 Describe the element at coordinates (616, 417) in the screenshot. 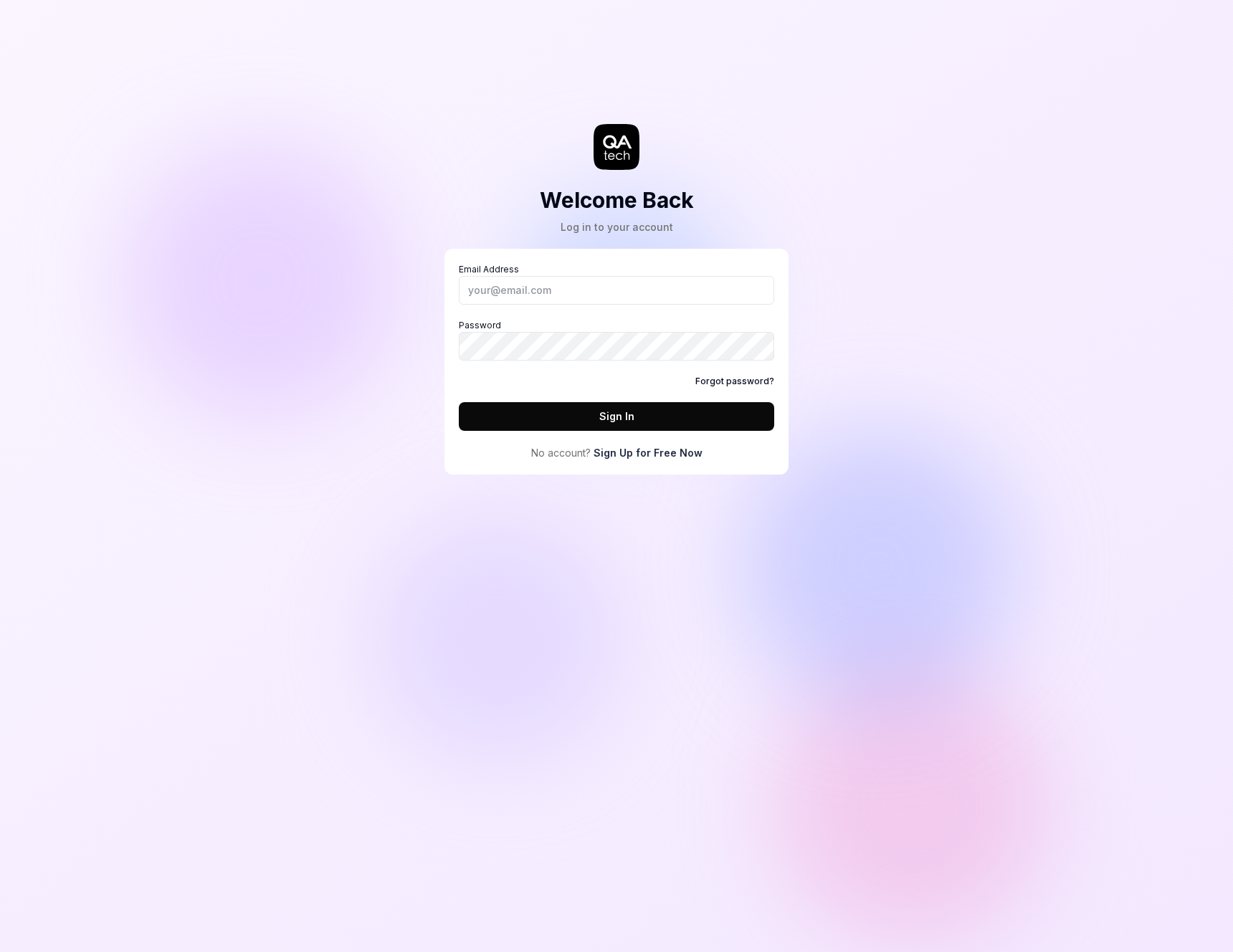

I see `button: Sign In` at that location.